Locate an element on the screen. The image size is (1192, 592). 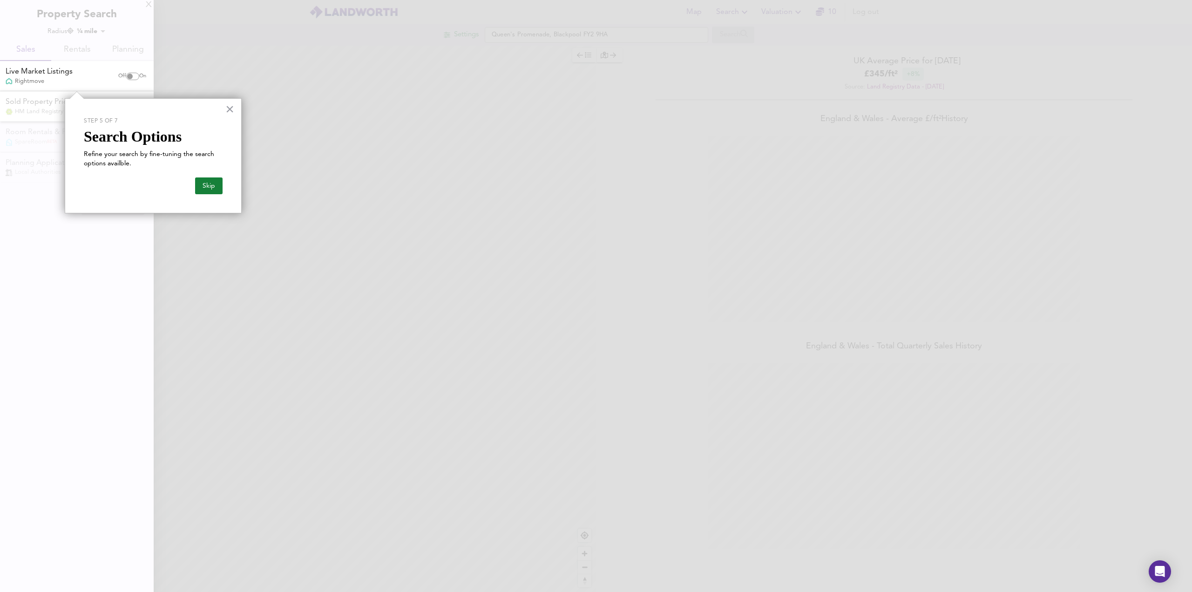
img: Rightmove is located at coordinates (9, 82).